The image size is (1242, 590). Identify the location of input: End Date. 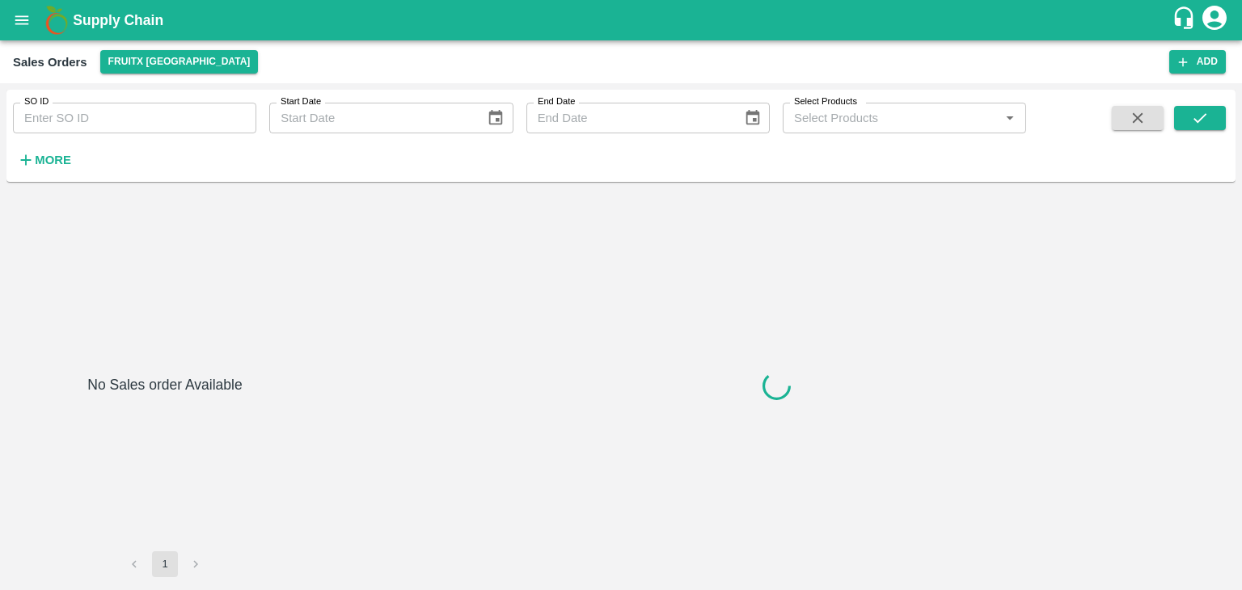
(628, 118).